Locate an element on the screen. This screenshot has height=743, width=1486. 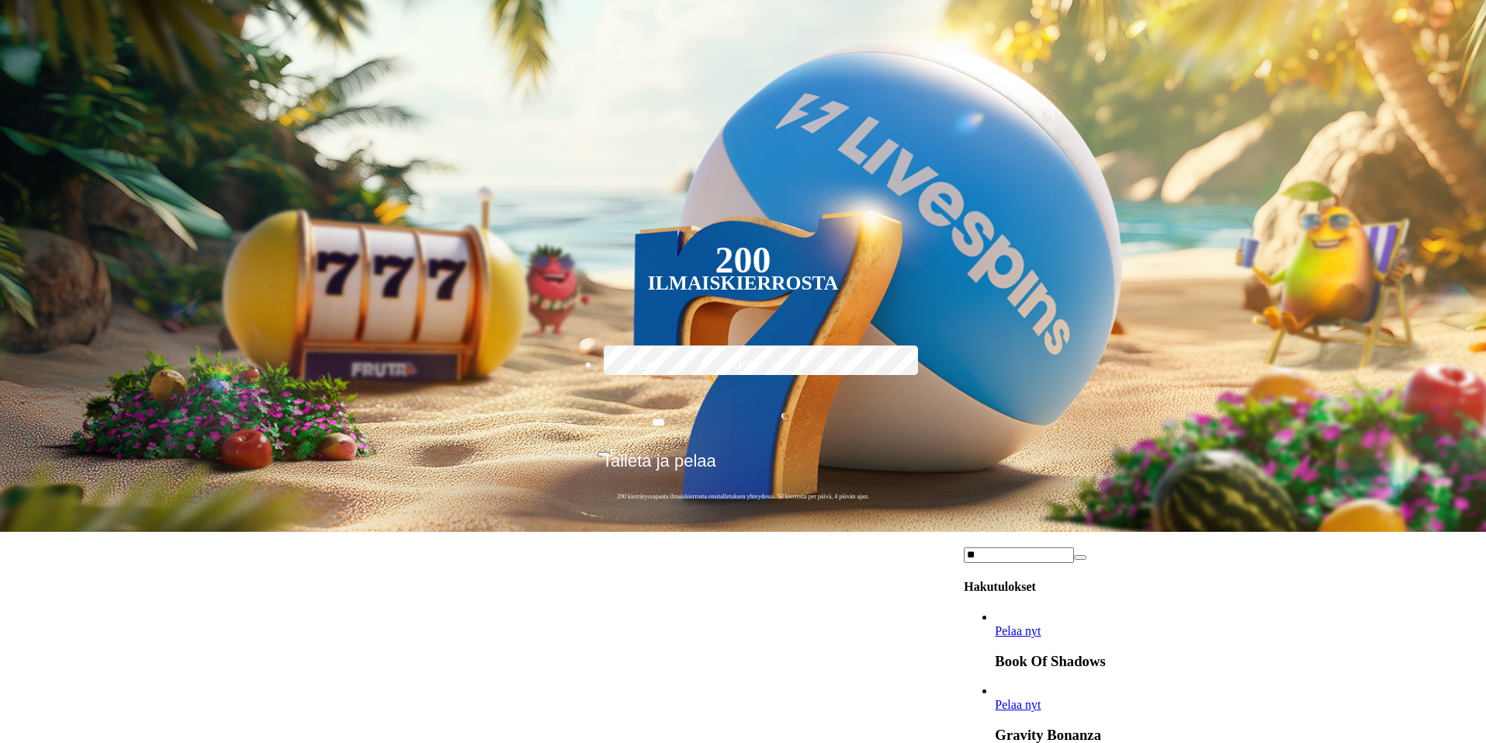
label: €50 is located at coordinates (645, 365).